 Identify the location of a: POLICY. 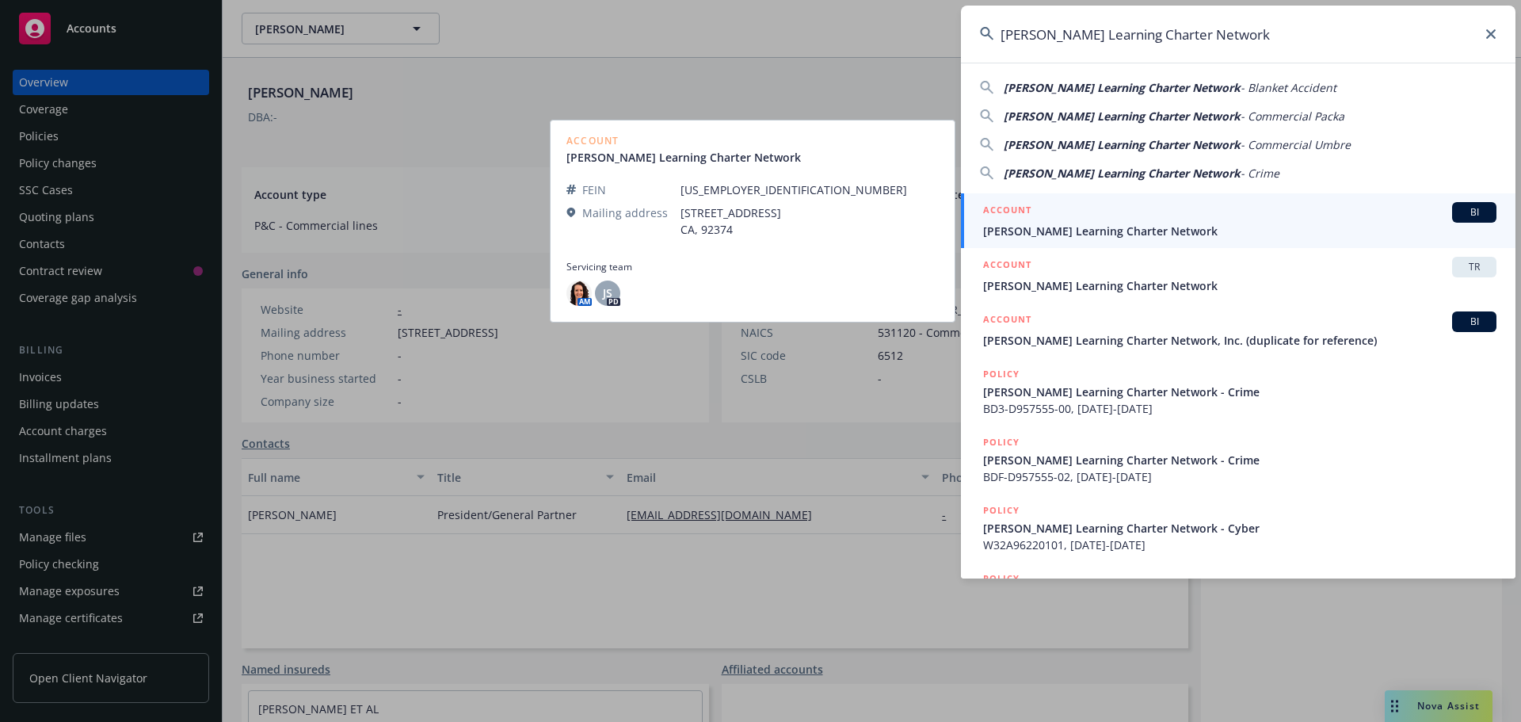
(1238, 596).